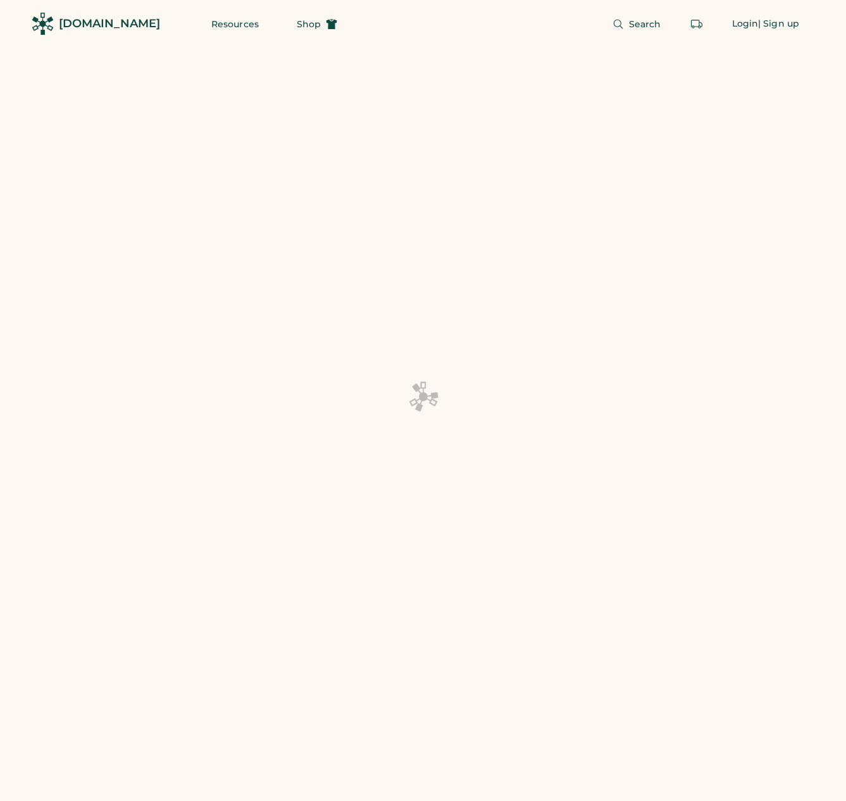  What do you see at coordinates (746, 24) in the screenshot?
I see `div: Login` at bounding box center [746, 24].